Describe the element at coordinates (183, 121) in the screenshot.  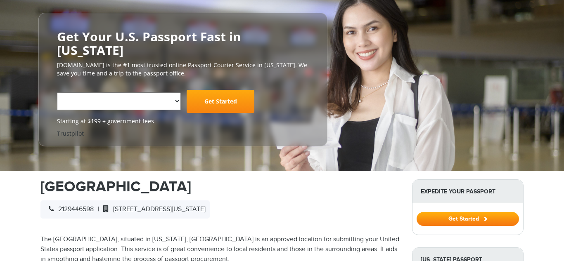
I see `span: Starting at $199 + government fees` at that location.